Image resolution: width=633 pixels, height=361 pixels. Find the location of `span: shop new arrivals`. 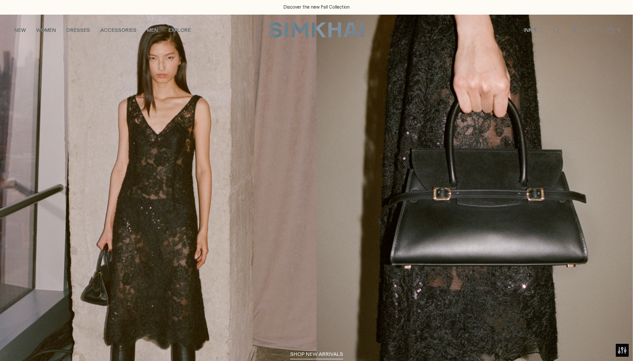

span: shop new arrivals is located at coordinates (316, 355).